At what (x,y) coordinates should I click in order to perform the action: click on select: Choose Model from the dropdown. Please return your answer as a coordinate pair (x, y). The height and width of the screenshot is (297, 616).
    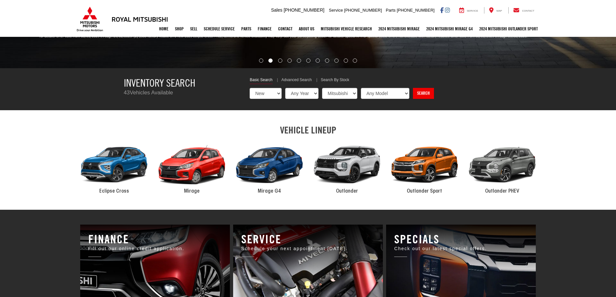
    Looking at the image, I should click on (385, 93).